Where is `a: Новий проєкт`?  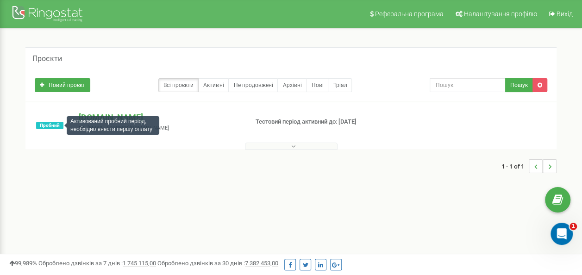
a: Новий проєкт is located at coordinates (63, 85).